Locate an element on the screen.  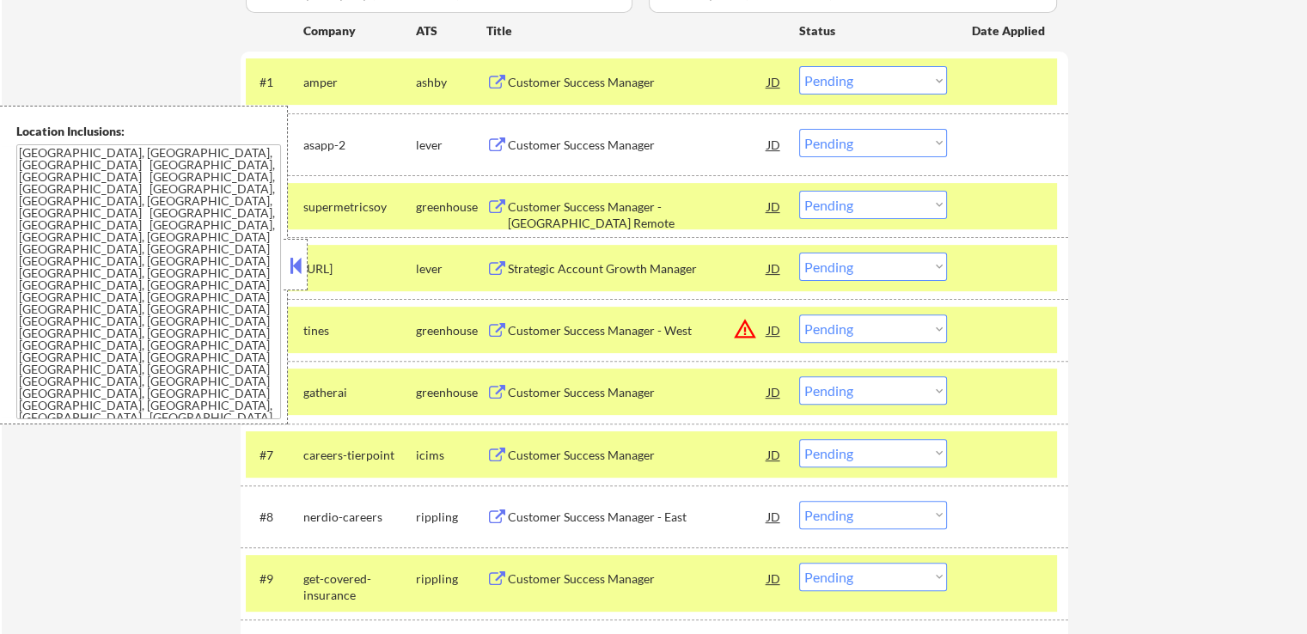
div: Location Inclusions: is located at coordinates (149, 131).